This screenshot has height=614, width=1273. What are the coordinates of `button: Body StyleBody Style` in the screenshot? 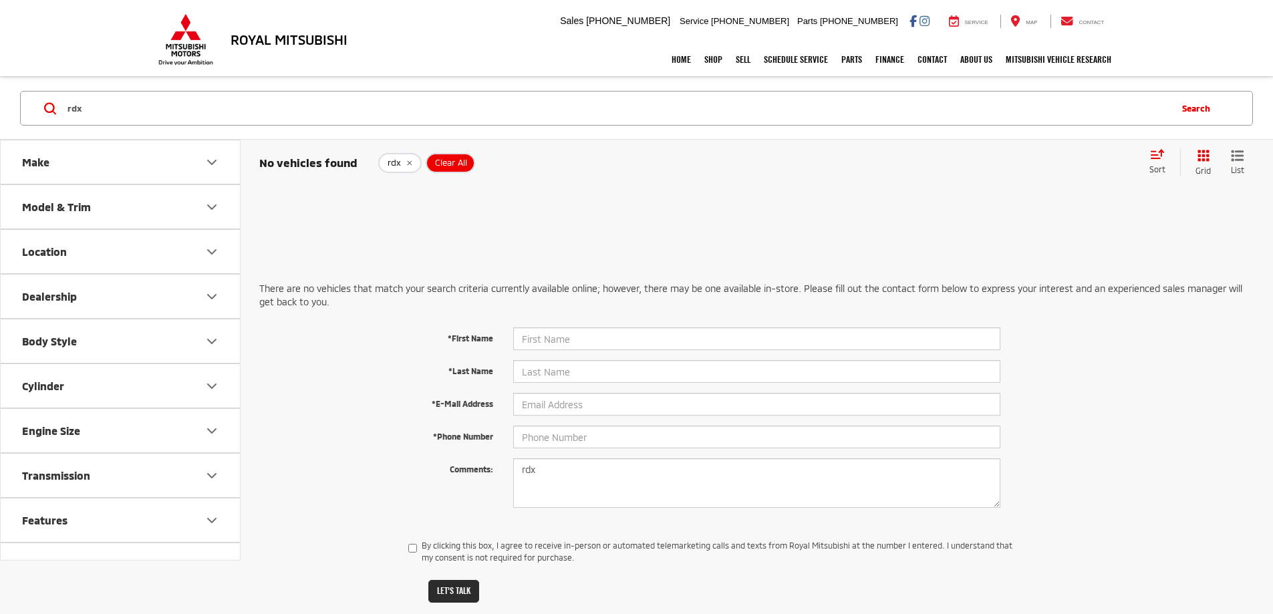 It's located at (121, 341).